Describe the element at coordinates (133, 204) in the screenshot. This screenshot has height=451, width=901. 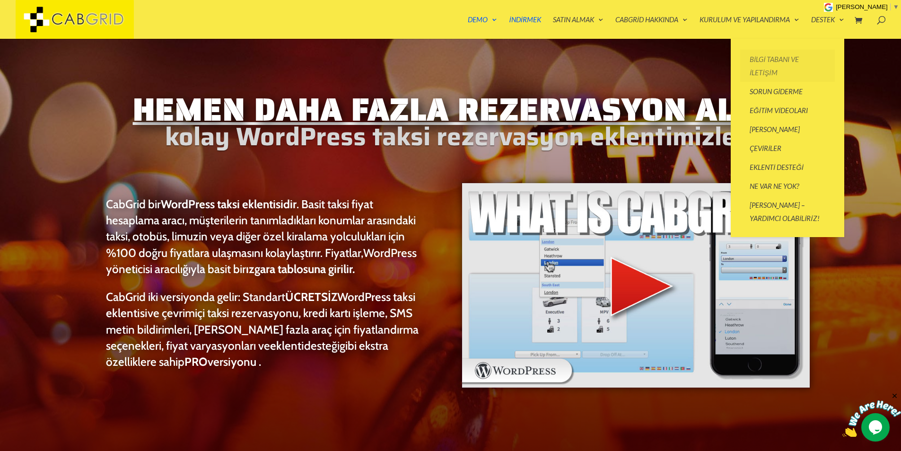
I see `font: CabGrid bir` at that location.